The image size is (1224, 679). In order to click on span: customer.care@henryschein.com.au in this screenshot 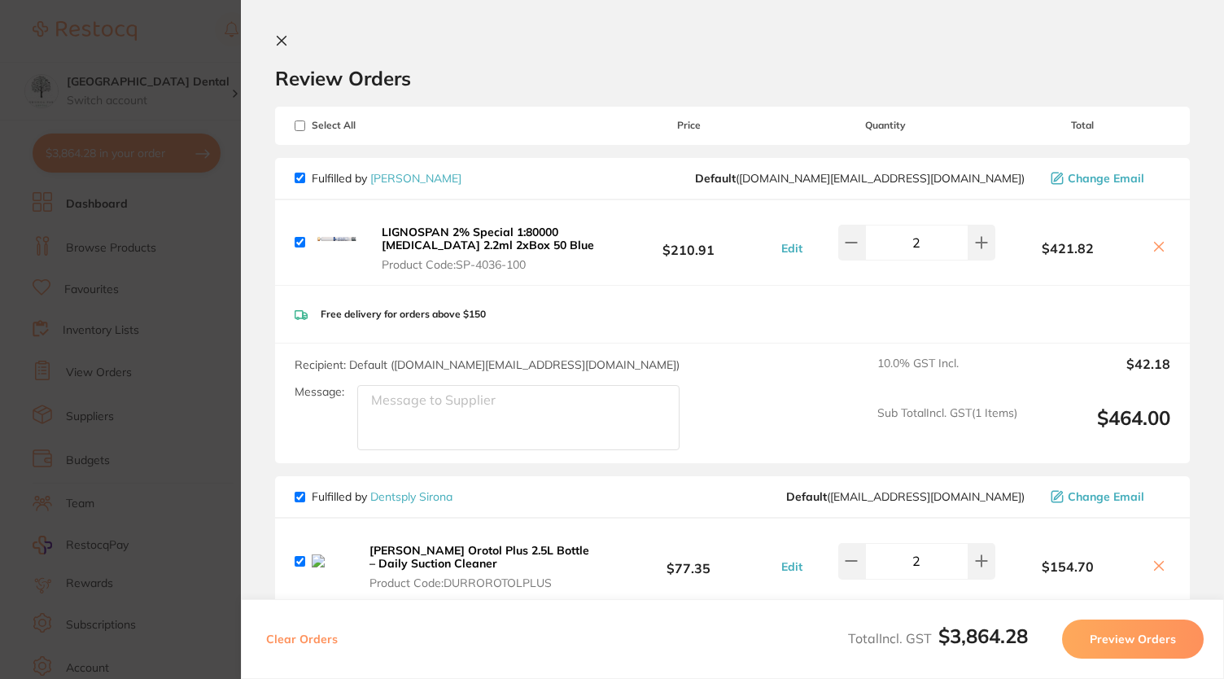, I will do `click(859, 178)`.